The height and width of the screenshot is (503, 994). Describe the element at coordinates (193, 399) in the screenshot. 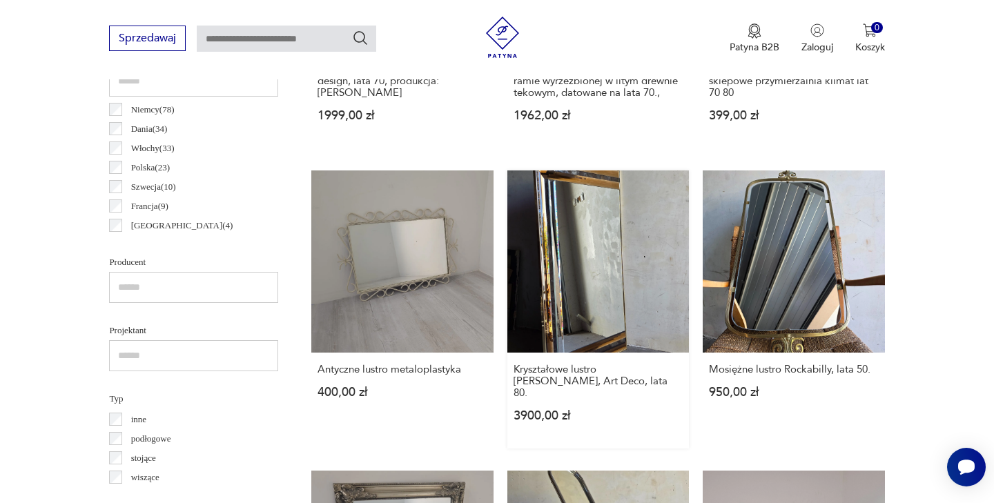

I see `p: Typ` at that location.